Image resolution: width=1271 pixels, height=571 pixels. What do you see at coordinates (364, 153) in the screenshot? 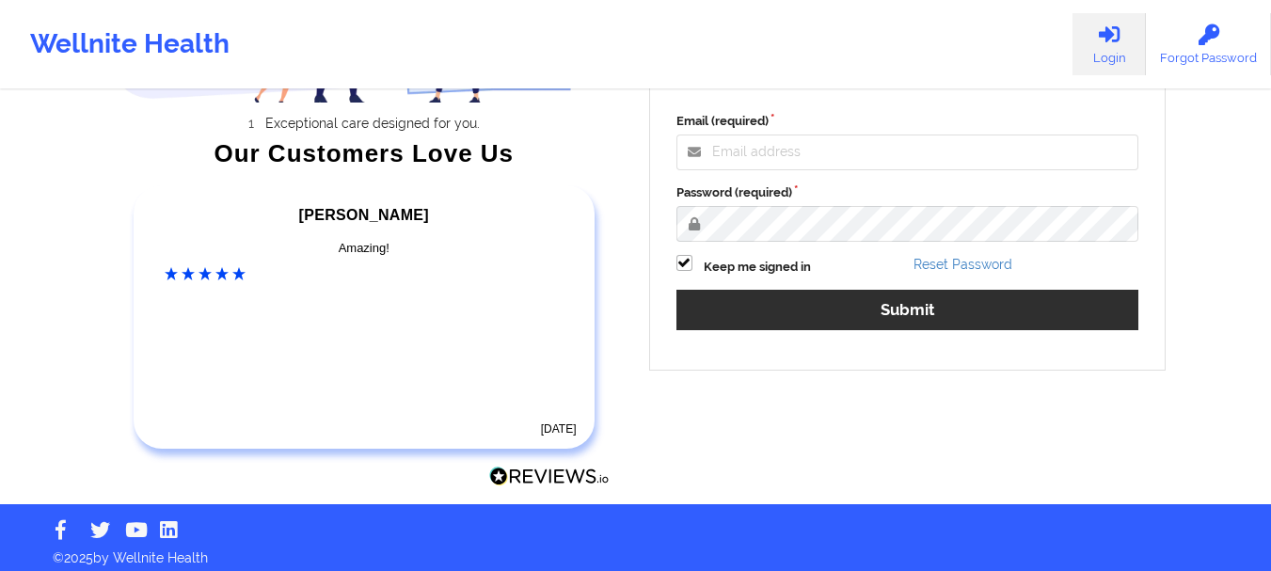
I see `div: Our Customers Love Us` at bounding box center [364, 153].